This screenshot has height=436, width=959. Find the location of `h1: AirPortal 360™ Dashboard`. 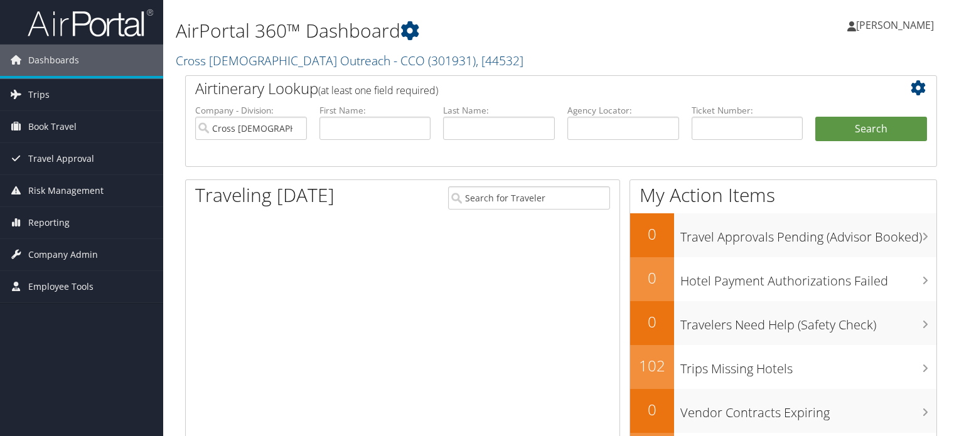

h1: AirPortal 360™ Dashboard is located at coordinates (432, 31).